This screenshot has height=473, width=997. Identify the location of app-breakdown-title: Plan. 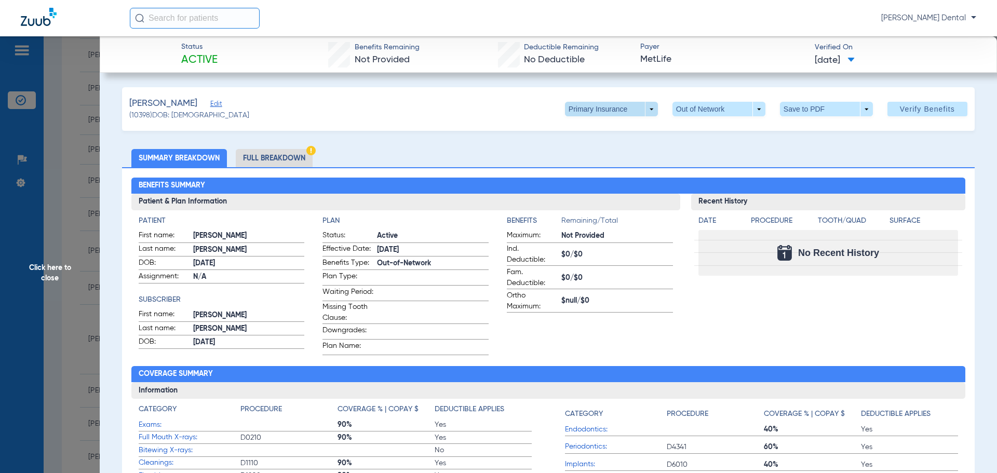
(405, 221).